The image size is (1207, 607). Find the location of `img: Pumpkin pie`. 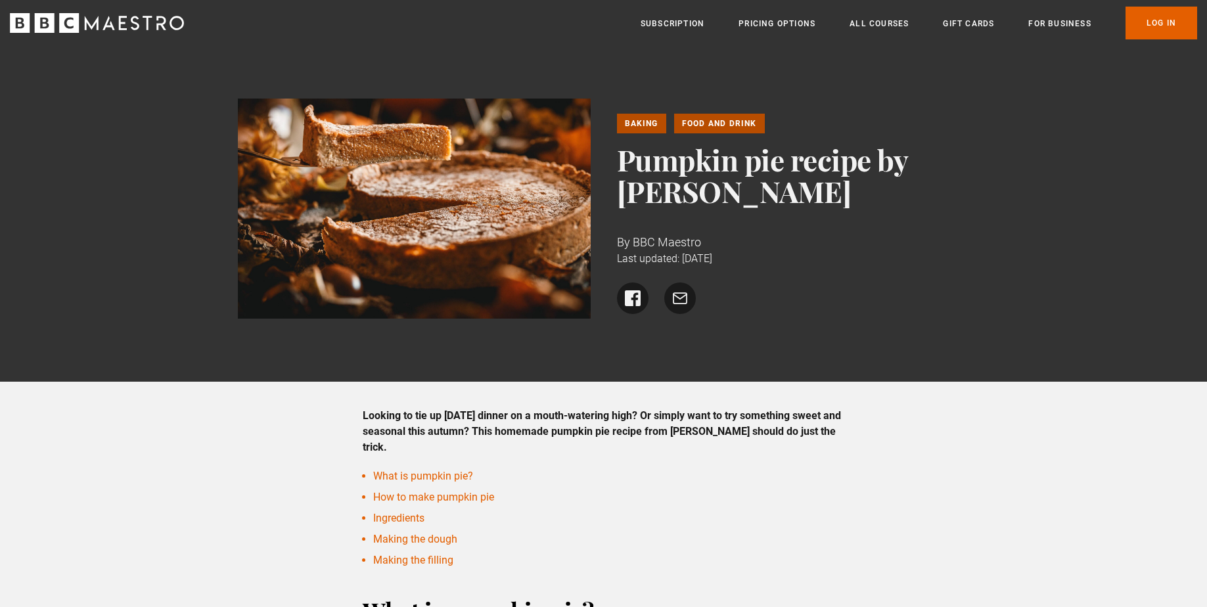

img: Pumpkin pie is located at coordinates (414, 208).